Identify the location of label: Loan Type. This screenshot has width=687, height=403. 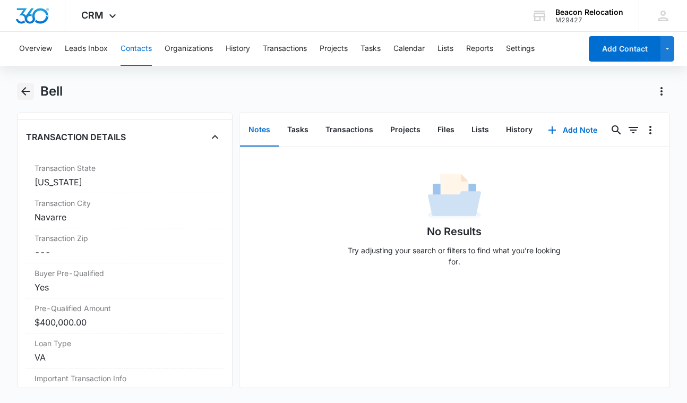
(125, 343).